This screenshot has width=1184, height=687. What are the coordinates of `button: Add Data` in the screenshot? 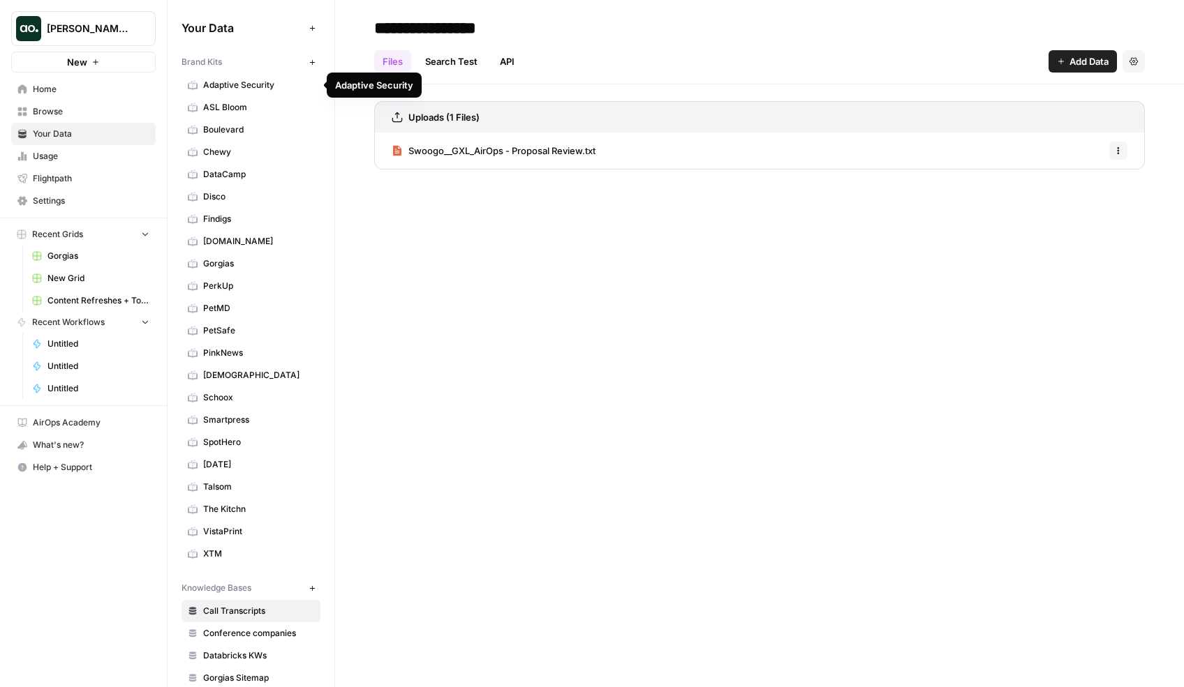 It's located at (1082, 61).